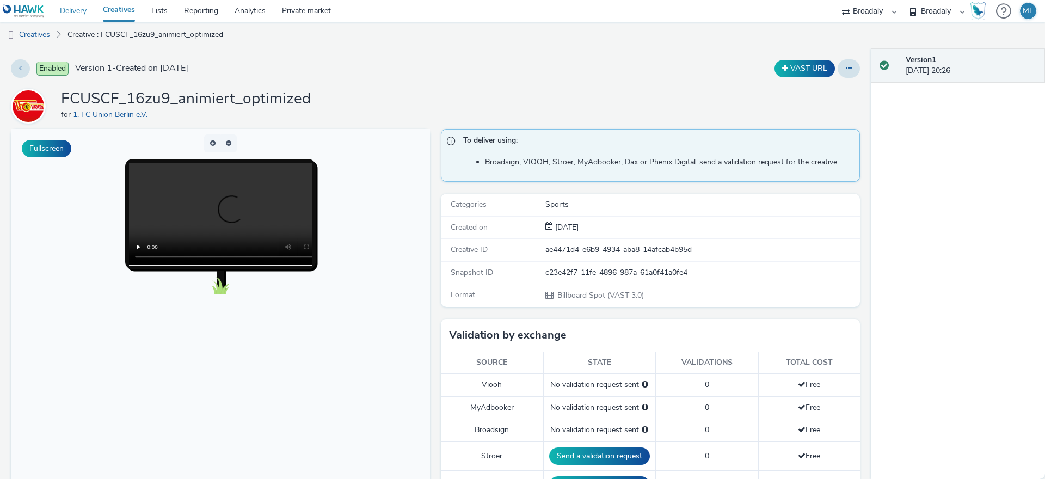 This screenshot has height=479, width=1045. What do you see at coordinates (145, 35) in the screenshot?
I see `a: Creative : FCUSCF_16zu9_animiert_optimized` at bounding box center [145, 35].